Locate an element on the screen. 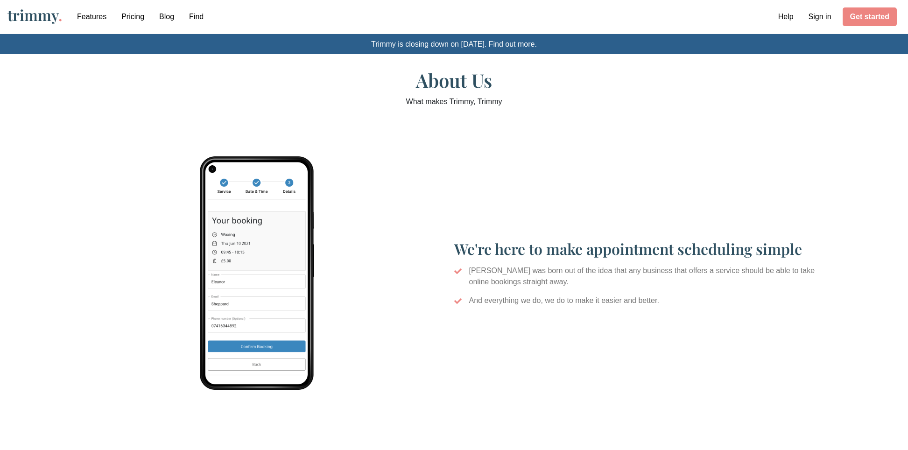 Image resolution: width=908 pixels, height=450 pixels. a: trimmy. is located at coordinates (35, 15).